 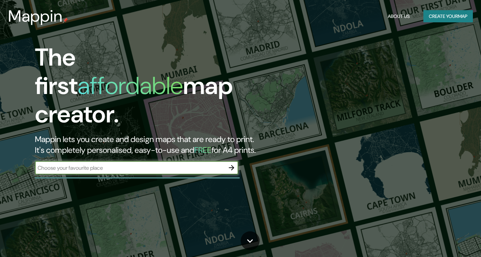 What do you see at coordinates (130, 168) in the screenshot?
I see `input: Choose your favourite place` at bounding box center [130, 168].